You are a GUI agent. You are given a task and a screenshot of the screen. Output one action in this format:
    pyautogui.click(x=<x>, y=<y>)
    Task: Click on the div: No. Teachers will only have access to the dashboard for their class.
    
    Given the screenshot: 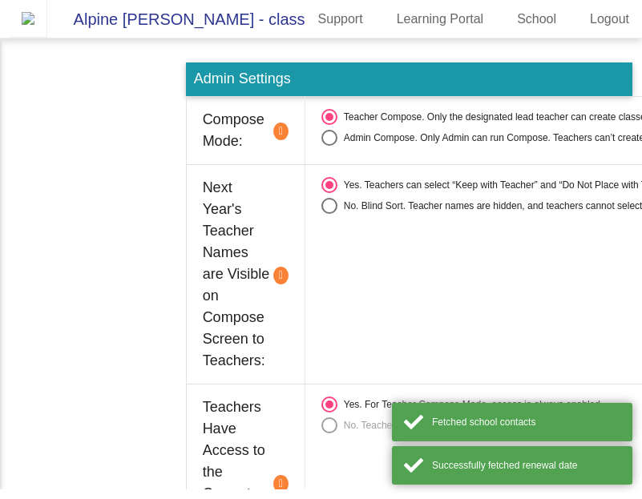 What is the action you would take?
    pyautogui.click(x=483, y=425)
    